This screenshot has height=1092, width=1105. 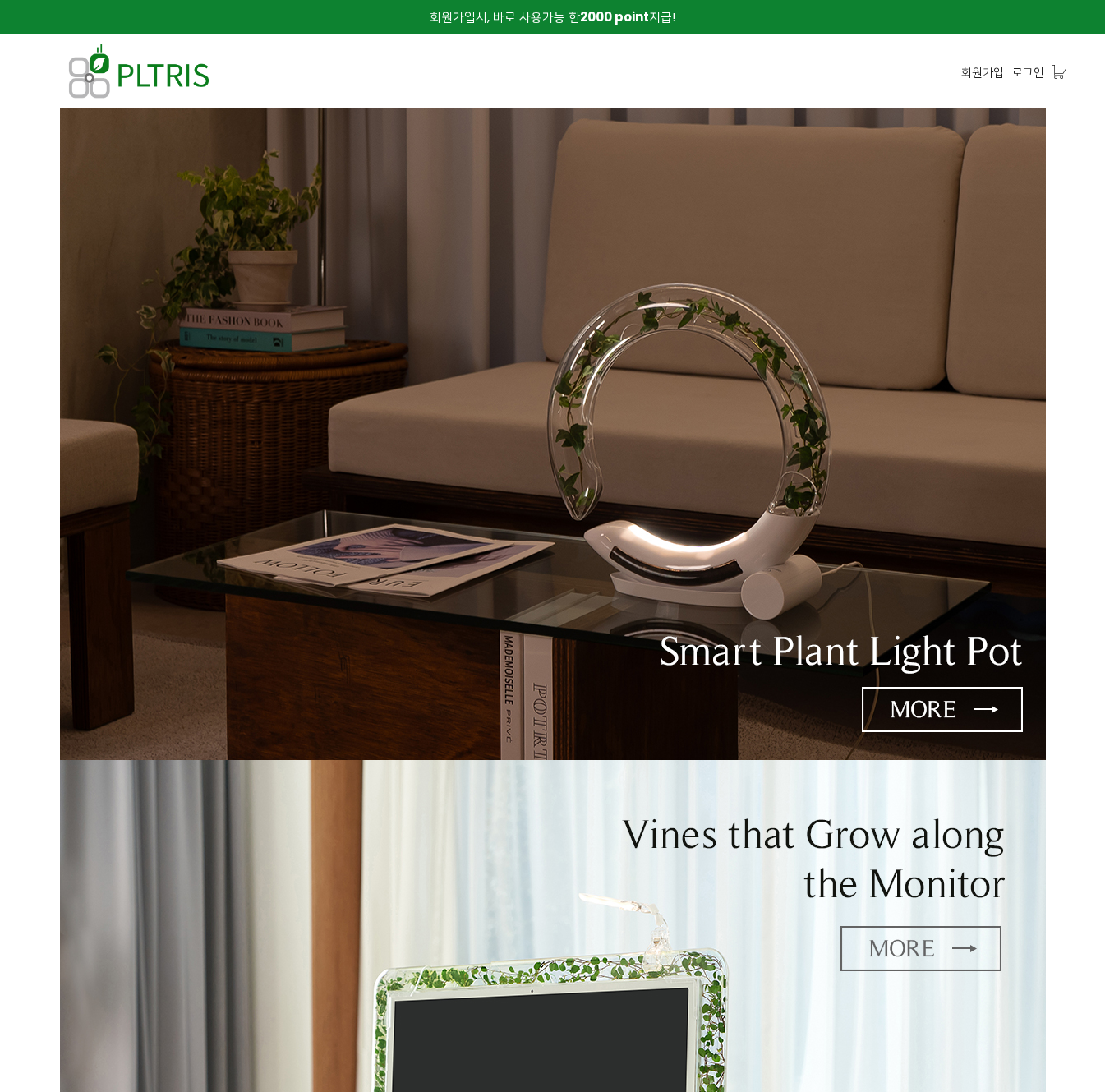 What do you see at coordinates (982, 72) in the screenshot?
I see `a: 회원가입` at bounding box center [982, 72].